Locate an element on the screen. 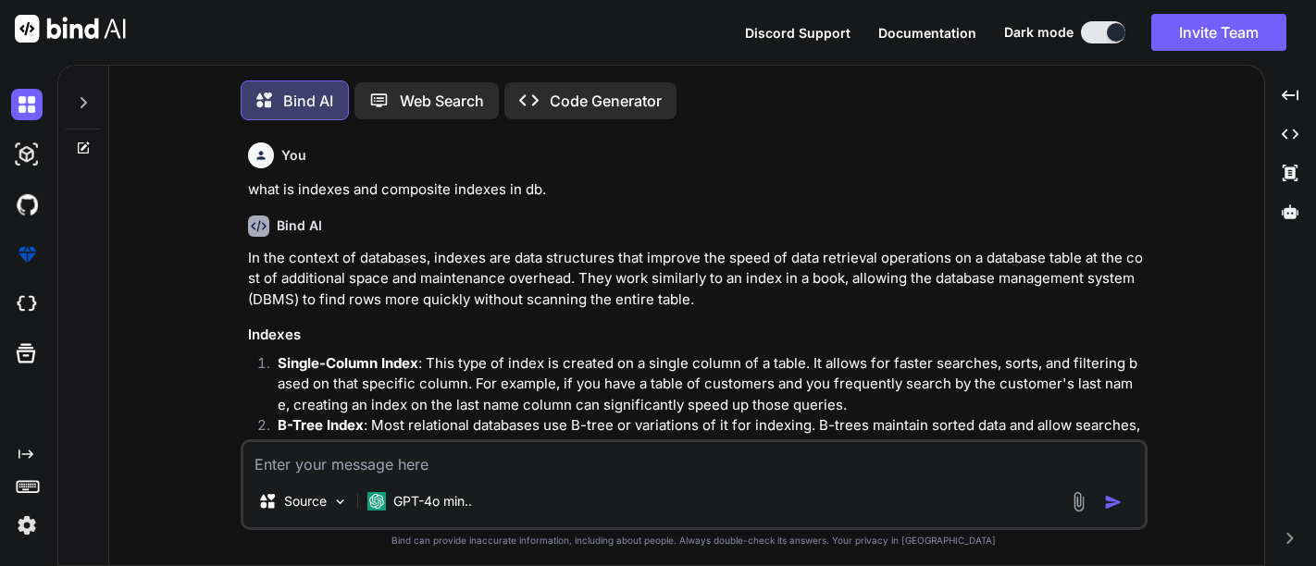 The height and width of the screenshot is (566, 1316). img: darkChat is located at coordinates (27, 105).